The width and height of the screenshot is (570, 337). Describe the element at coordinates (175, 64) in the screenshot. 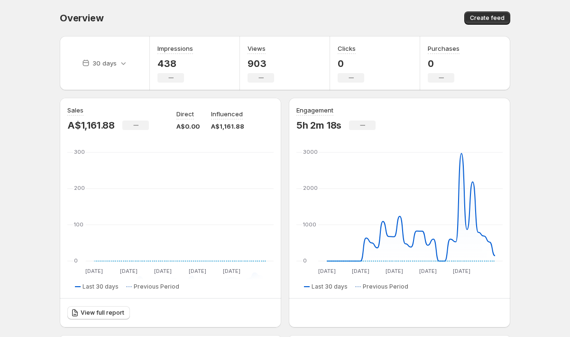

I see `p: 438` at that location.